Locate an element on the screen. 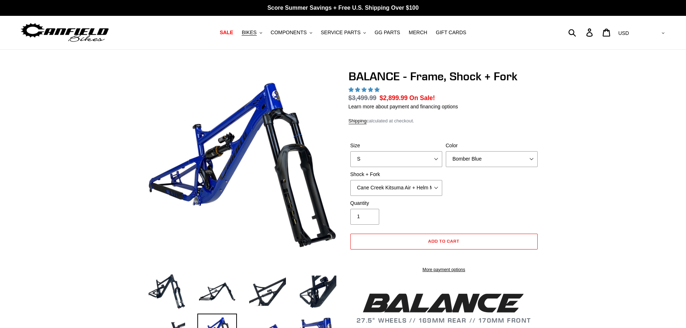  s: $3,499.99 is located at coordinates (362, 98).